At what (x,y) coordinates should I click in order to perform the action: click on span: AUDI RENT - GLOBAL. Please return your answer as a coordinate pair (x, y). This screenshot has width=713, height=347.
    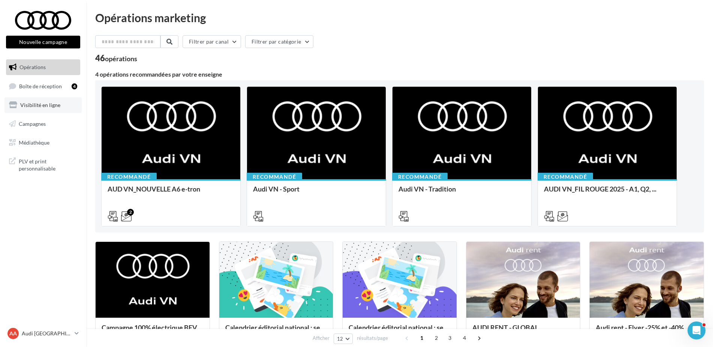
    Looking at the image, I should click on (506, 327).